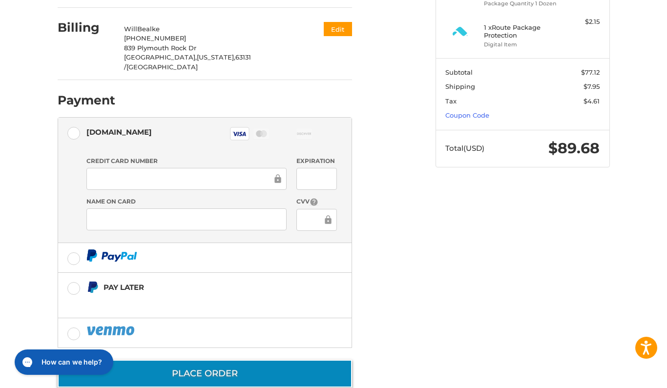 Image resolution: width=667 pixels, height=388 pixels. I want to click on div: Pay Later, so click(197, 287).